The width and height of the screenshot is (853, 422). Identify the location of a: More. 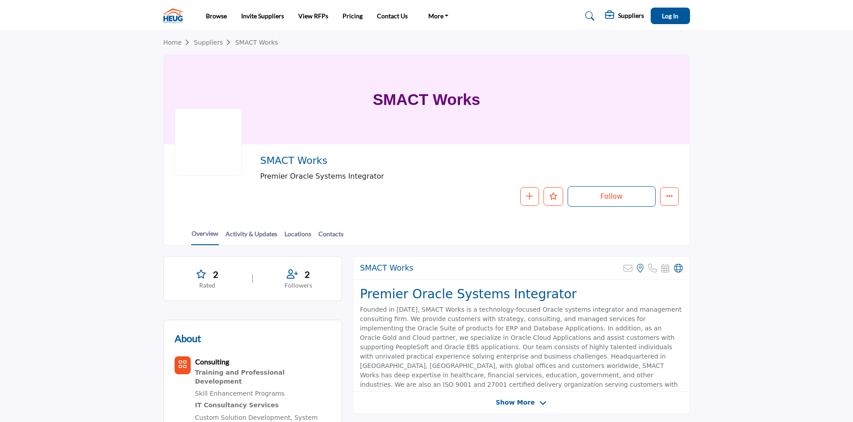
(438, 16).